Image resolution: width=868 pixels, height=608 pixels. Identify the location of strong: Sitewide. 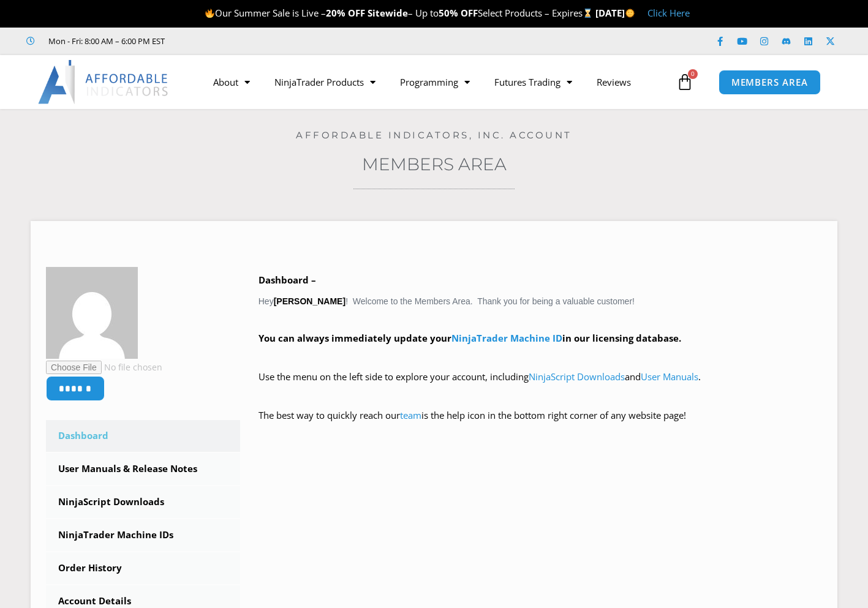
(388, 13).